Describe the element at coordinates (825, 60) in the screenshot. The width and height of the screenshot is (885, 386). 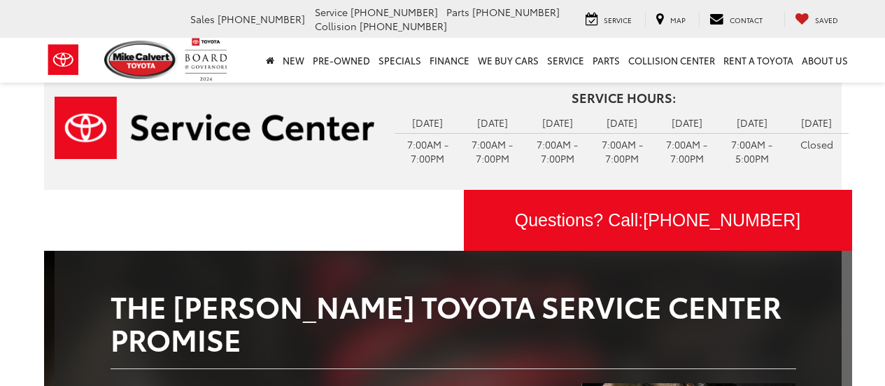
I see `a: About Us` at that location.